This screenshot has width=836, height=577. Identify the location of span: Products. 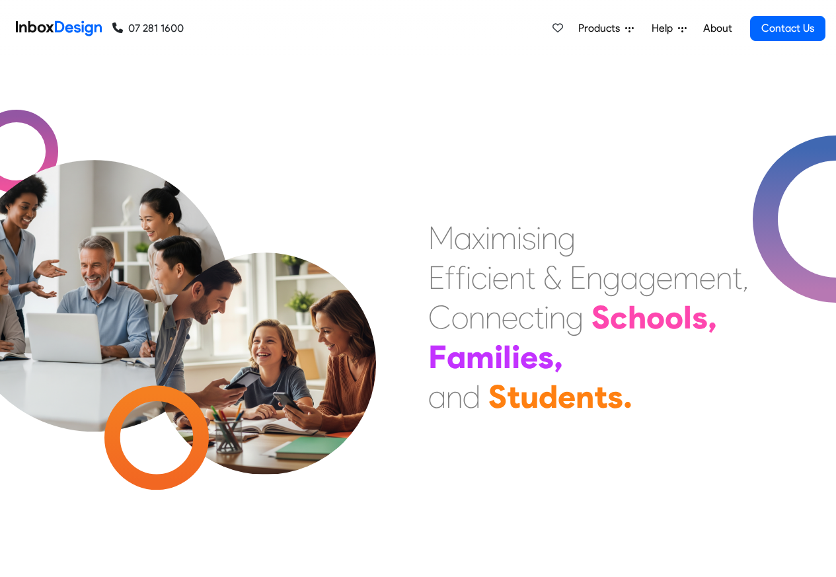
(602, 28).